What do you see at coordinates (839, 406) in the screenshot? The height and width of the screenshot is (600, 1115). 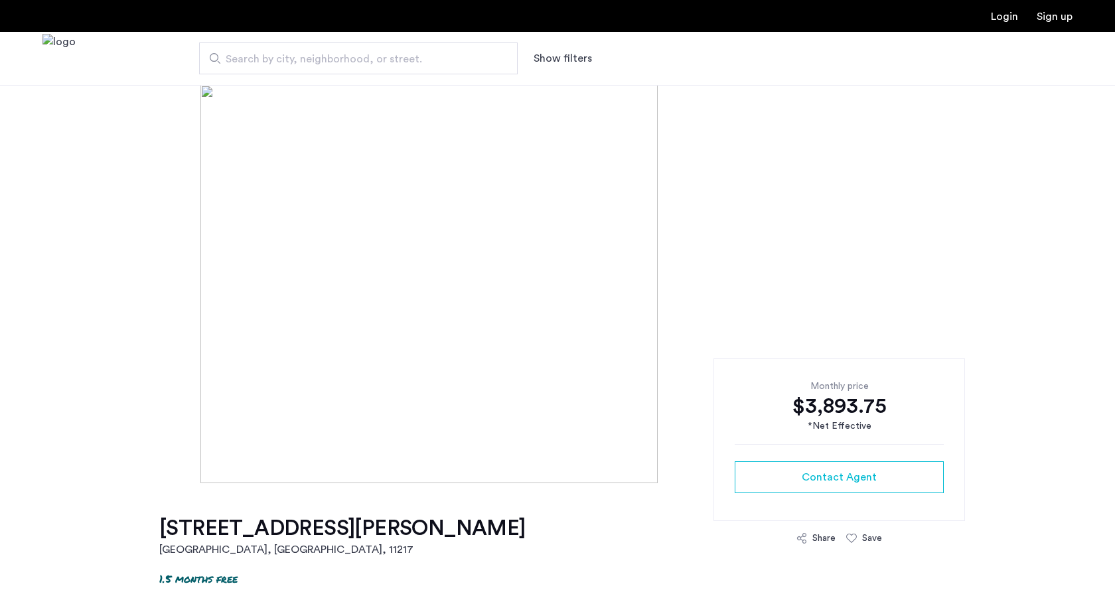 I see `div: $3,893.75` at bounding box center [839, 406].